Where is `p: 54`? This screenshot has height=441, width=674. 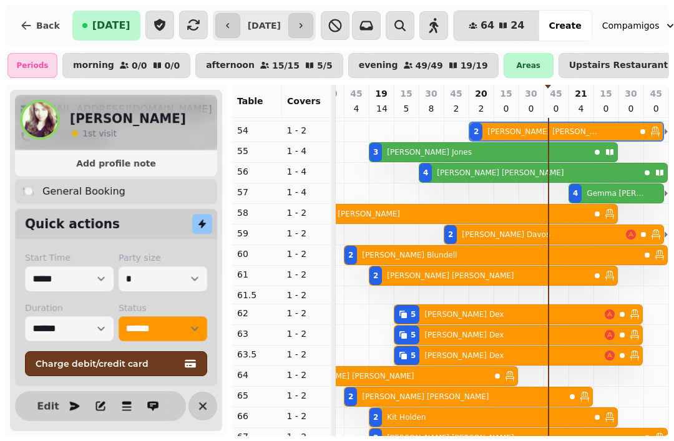 p: 54 is located at coordinates (257, 130).